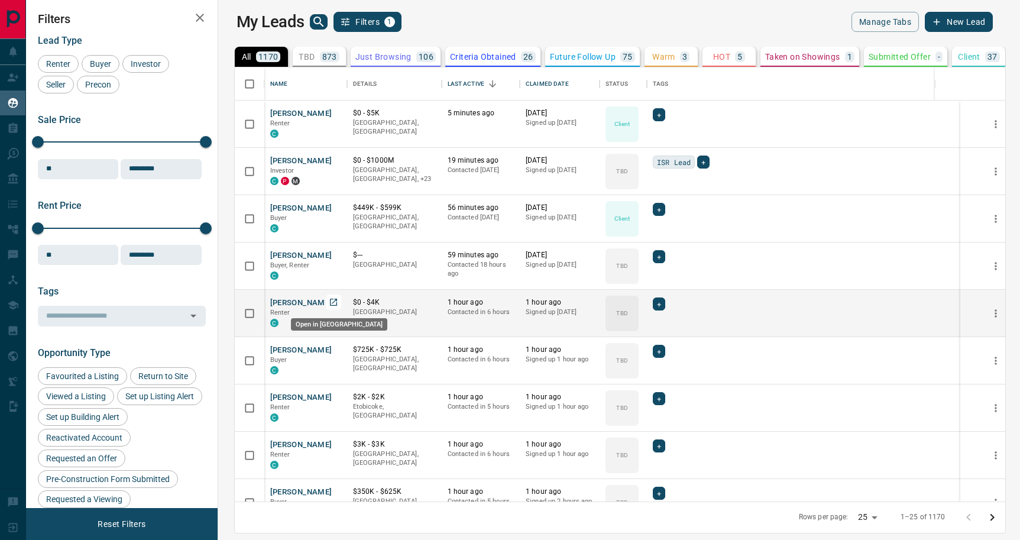  Describe the element at coordinates (824, 517) in the screenshot. I see `p: Rows per page:` at that location.